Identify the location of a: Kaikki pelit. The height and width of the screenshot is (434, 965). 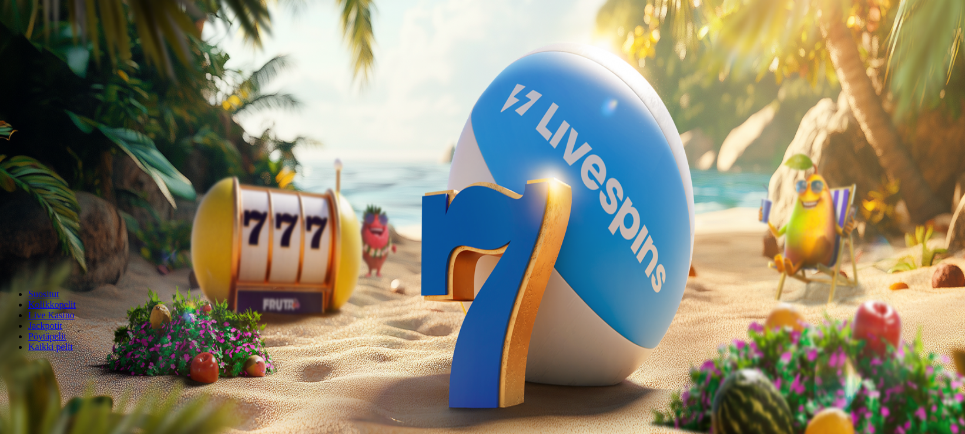
(51, 347).